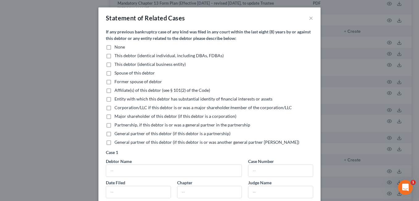  What do you see at coordinates (261, 161) in the screenshot?
I see `label: Case Number` at bounding box center [261, 161].